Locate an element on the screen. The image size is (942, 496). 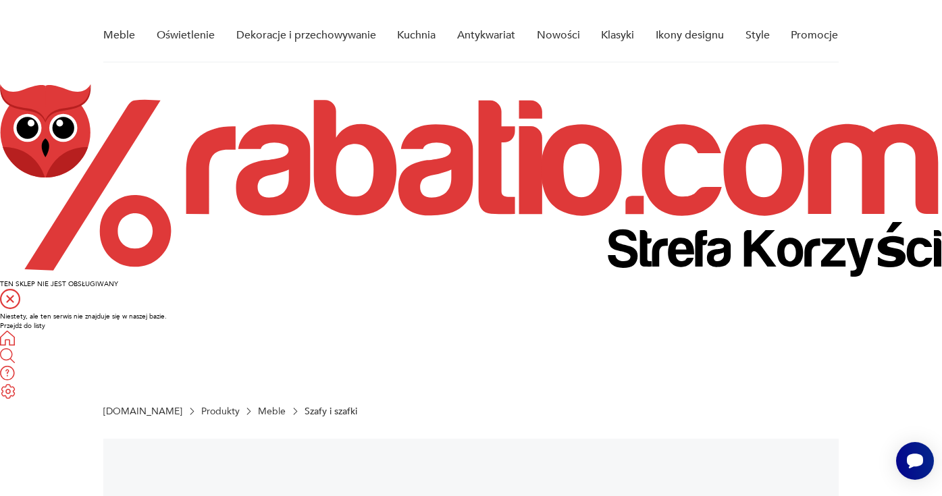
p: Szafy i szafki is located at coordinates (331, 412).